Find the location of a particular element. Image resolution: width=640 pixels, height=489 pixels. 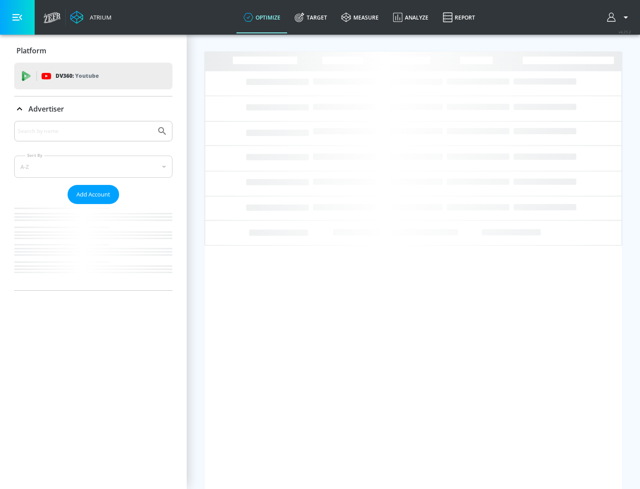

input: Search by name is located at coordinates (85, 131).